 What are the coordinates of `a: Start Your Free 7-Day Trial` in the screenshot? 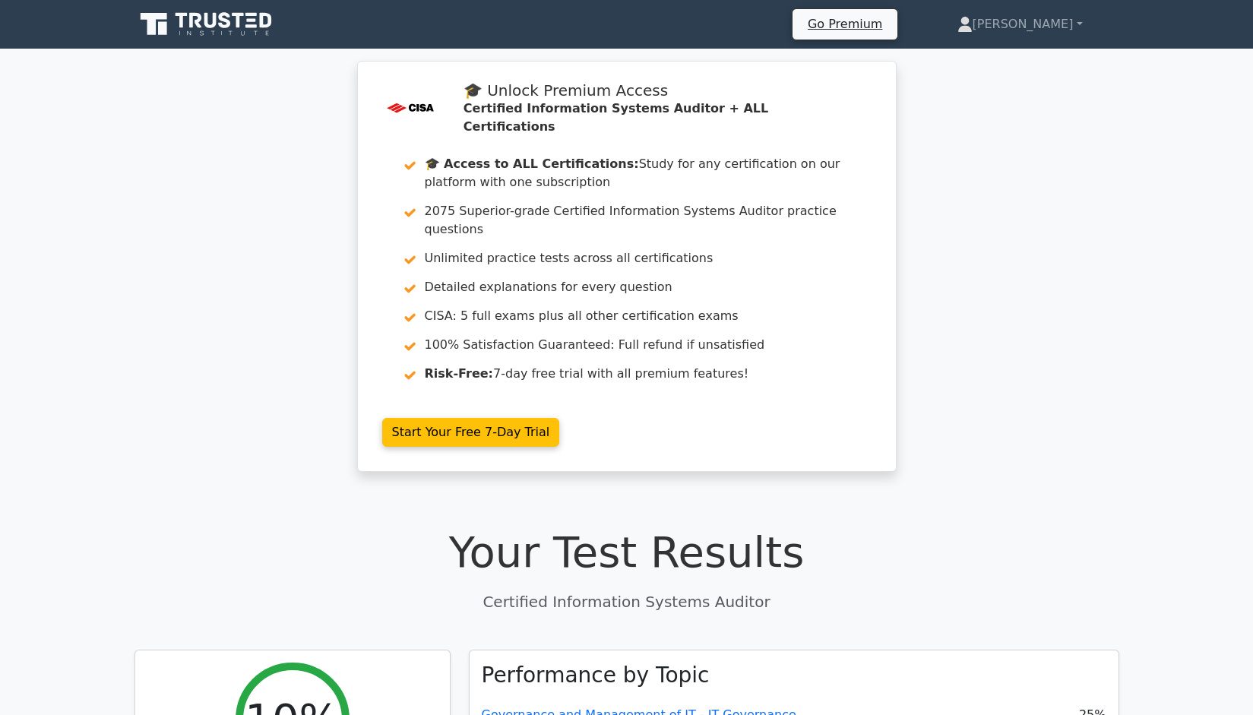 It's located at (471, 432).